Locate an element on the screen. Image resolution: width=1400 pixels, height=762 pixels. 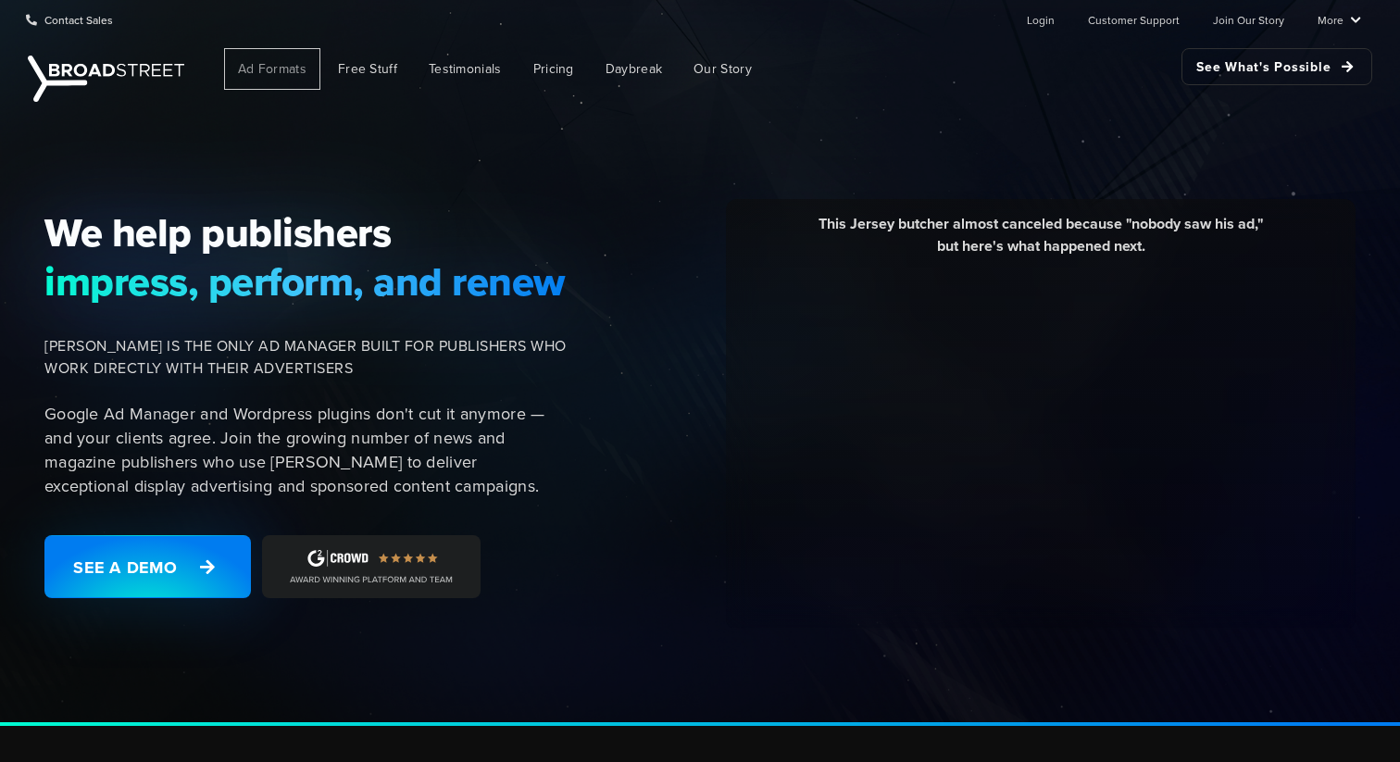
p: Google Ad Manager and Wordpress plugins don't cut it anymore — and your clients agree. Join the g... is located at coordinates (305, 450).